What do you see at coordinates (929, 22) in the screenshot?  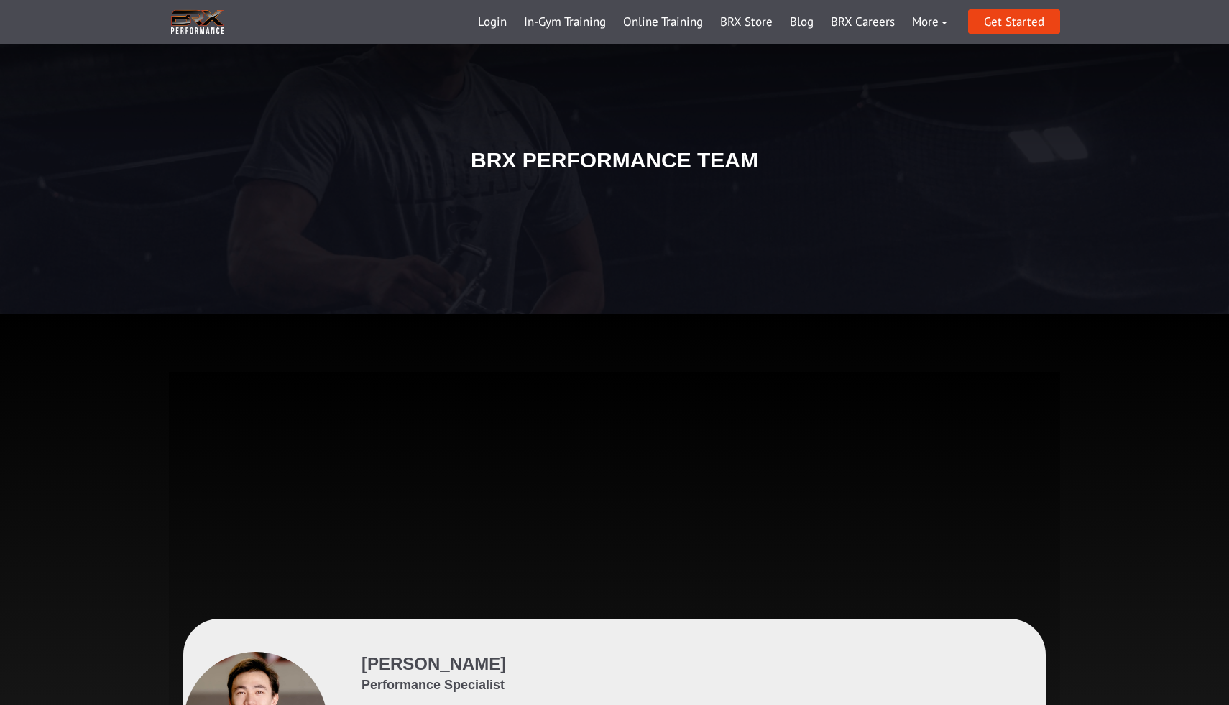 I see `a: More` at bounding box center [929, 22].